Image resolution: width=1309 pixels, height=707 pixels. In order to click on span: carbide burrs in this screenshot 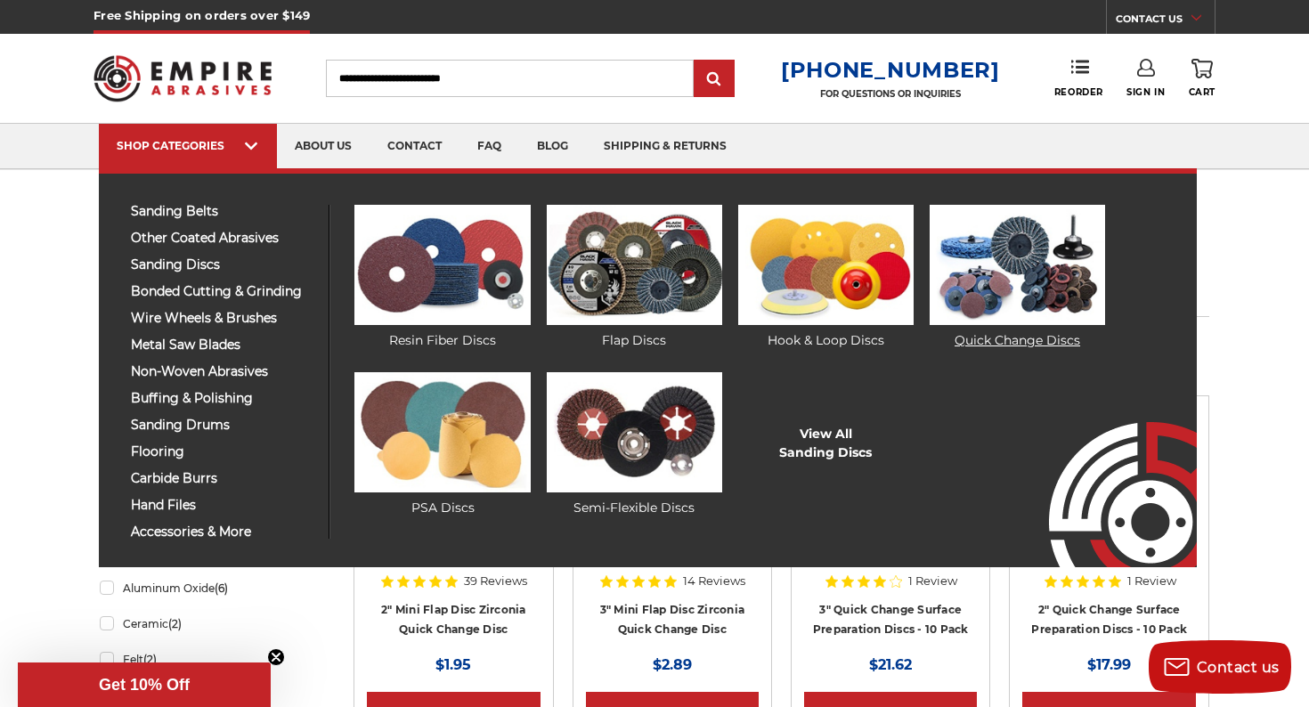, I will do `click(223, 478)`.